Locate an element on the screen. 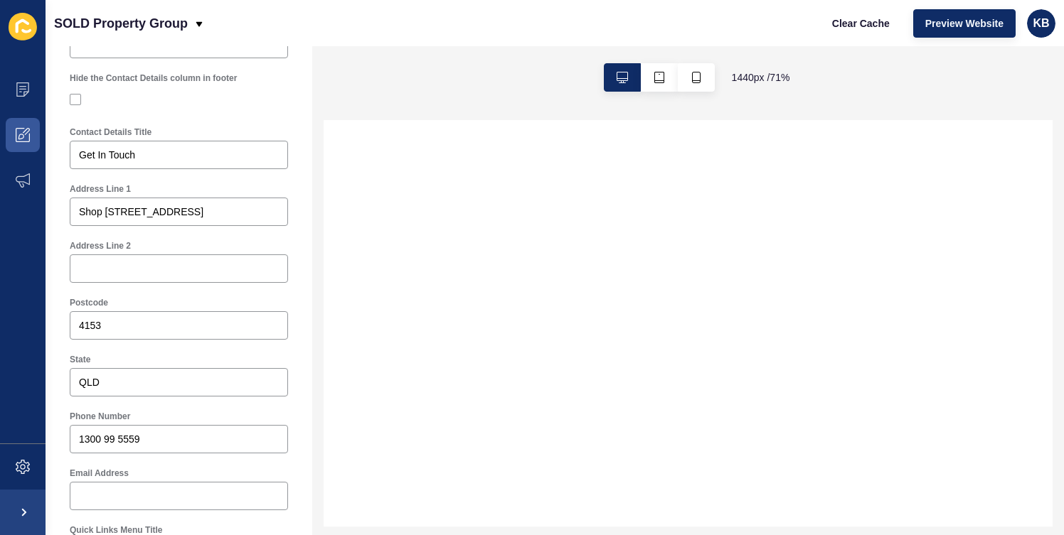 This screenshot has height=535, width=1064. span: KB is located at coordinates (1040, 23).